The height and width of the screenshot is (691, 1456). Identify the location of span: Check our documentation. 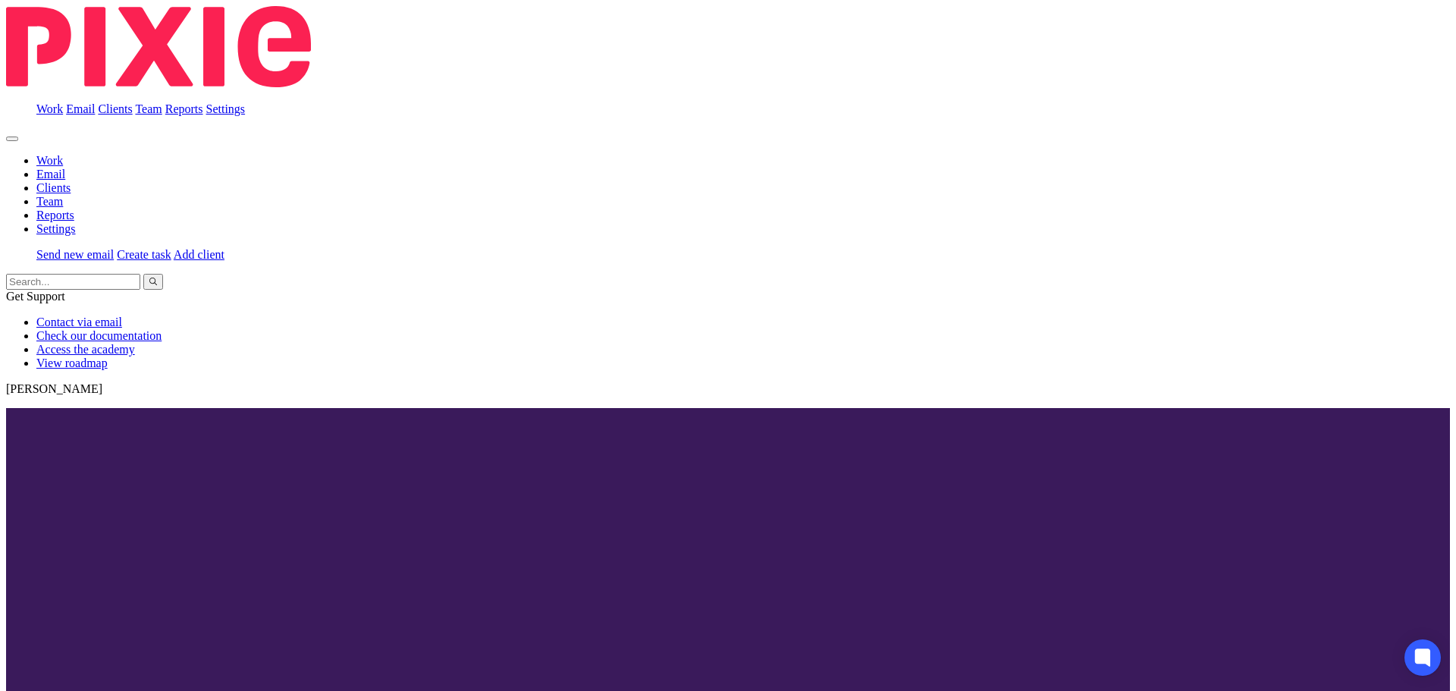
(99, 335).